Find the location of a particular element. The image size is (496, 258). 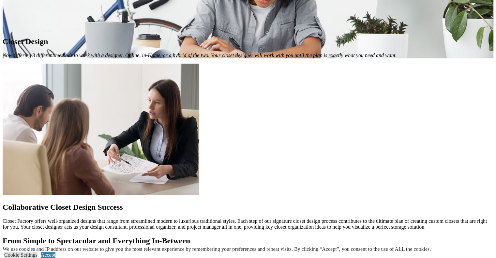

a: Accept is located at coordinates (48, 254).